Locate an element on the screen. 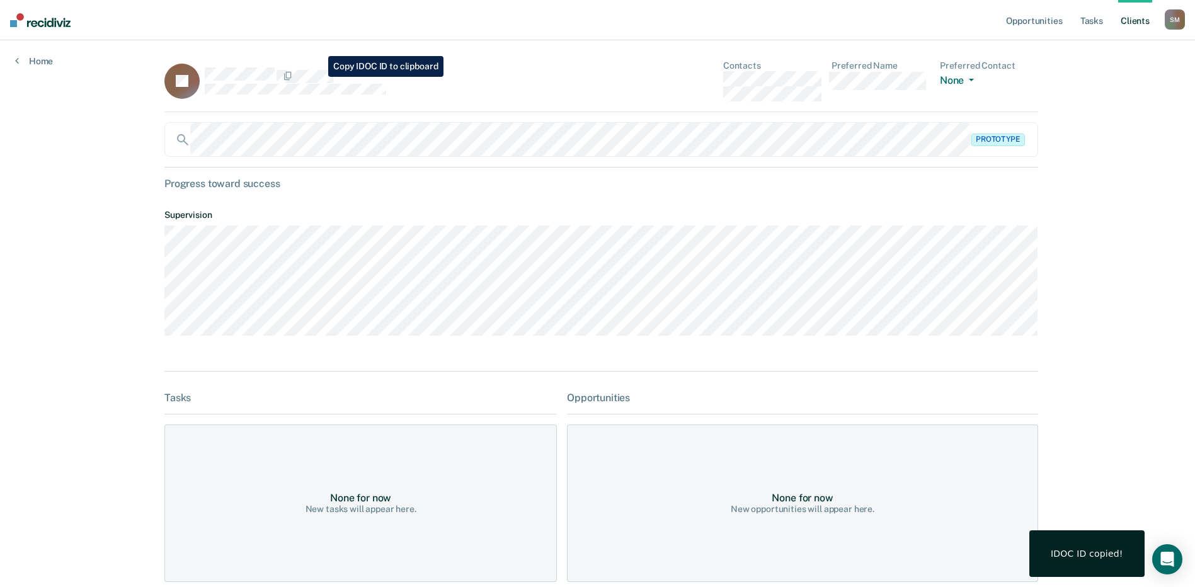 The image size is (1195, 587). dt: Contacts is located at coordinates (772, 66).